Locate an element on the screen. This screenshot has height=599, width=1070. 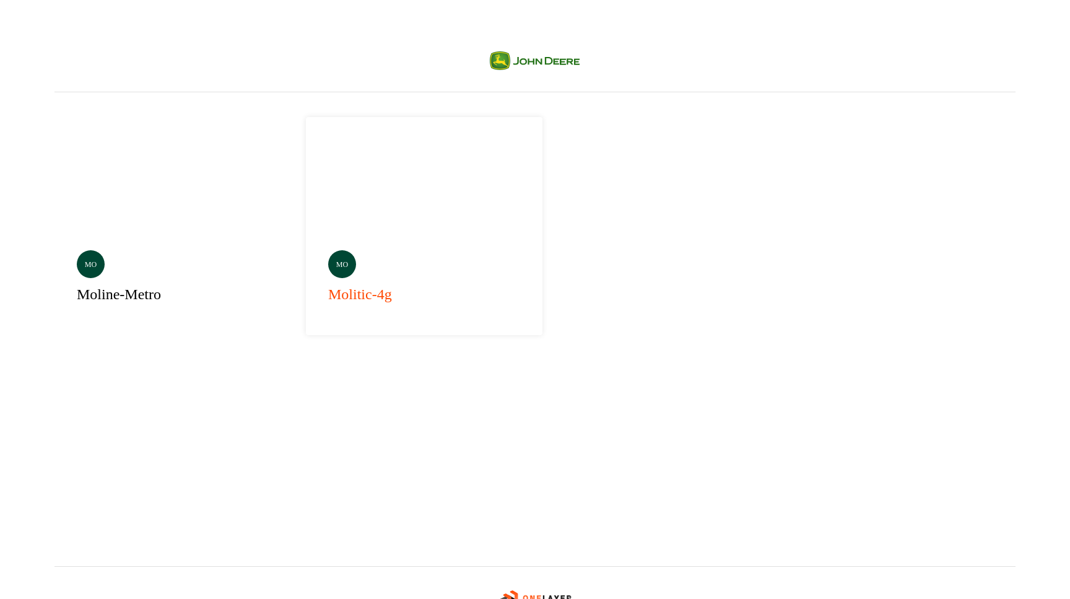
a: momoline-metro is located at coordinates (173, 226).